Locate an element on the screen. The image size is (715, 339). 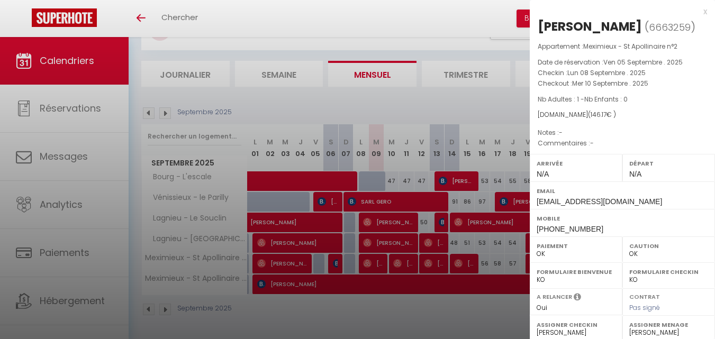
p: Notes : is located at coordinates (622, 133).